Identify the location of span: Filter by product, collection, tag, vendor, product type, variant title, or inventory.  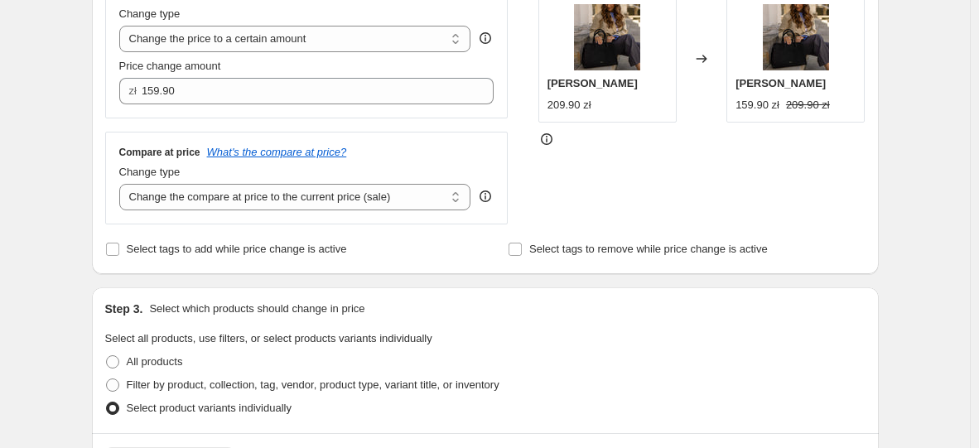
(313, 384).